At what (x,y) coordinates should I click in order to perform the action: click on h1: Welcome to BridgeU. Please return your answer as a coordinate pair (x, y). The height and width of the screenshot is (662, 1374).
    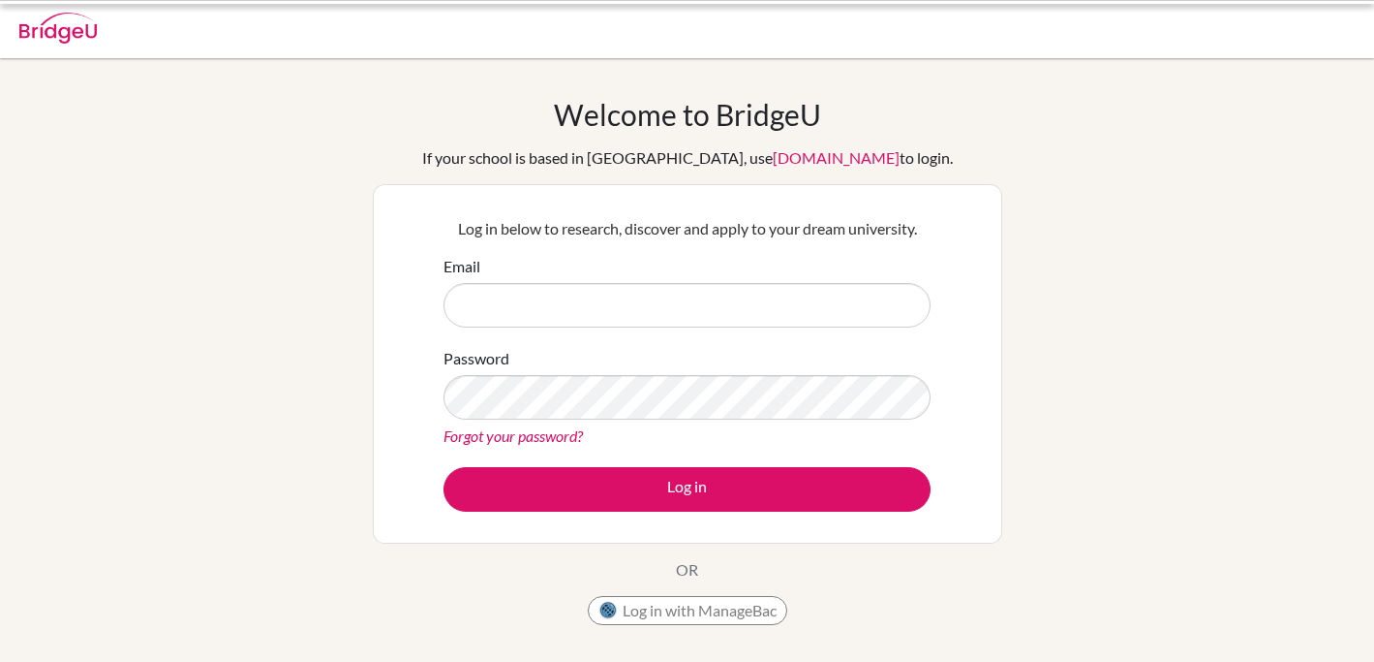
    Looking at the image, I should click on (688, 114).